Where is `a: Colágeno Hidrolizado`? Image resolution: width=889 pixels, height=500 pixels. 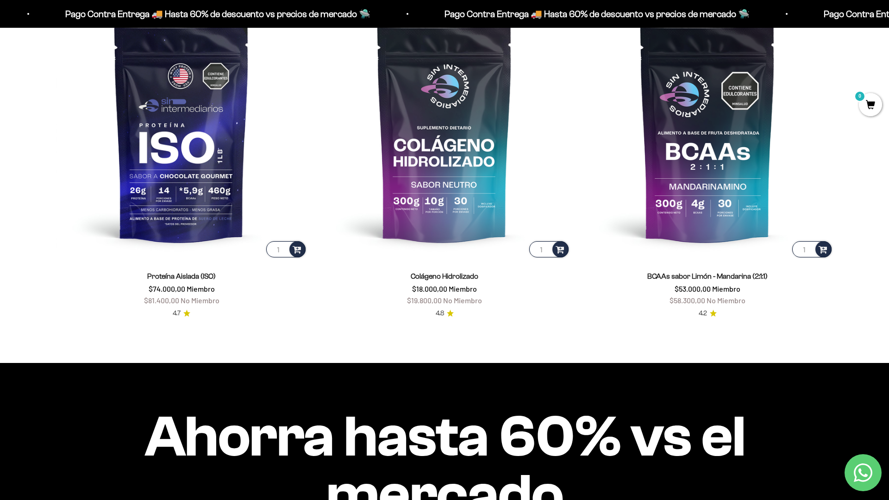
a: Colágeno Hidrolizado is located at coordinates (444, 276).